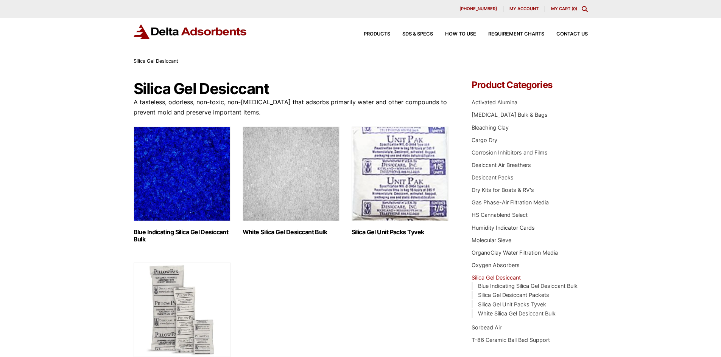 The width and height of the screenshot is (721, 357). What do you see at coordinates (564, 9) in the screenshot?
I see `a: My Cart (0)` at bounding box center [564, 9].